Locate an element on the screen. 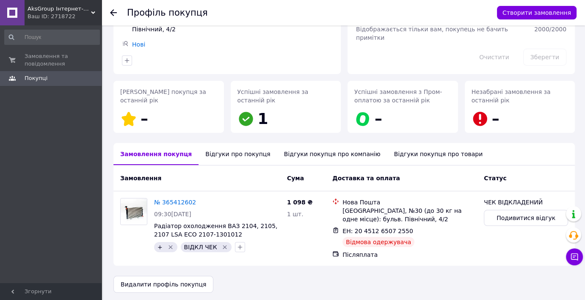 The height and width of the screenshot is (300, 585). button: Створити замовлення is located at coordinates (537, 13).